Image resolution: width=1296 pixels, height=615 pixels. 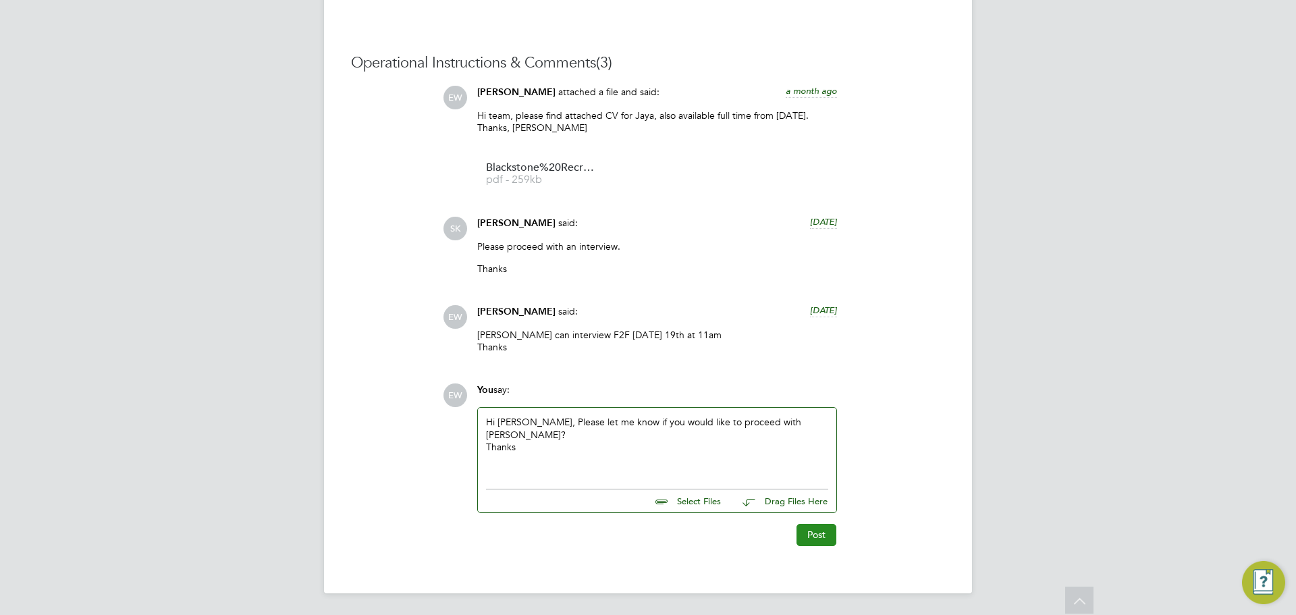 I want to click on button: Post, so click(x=816, y=534).